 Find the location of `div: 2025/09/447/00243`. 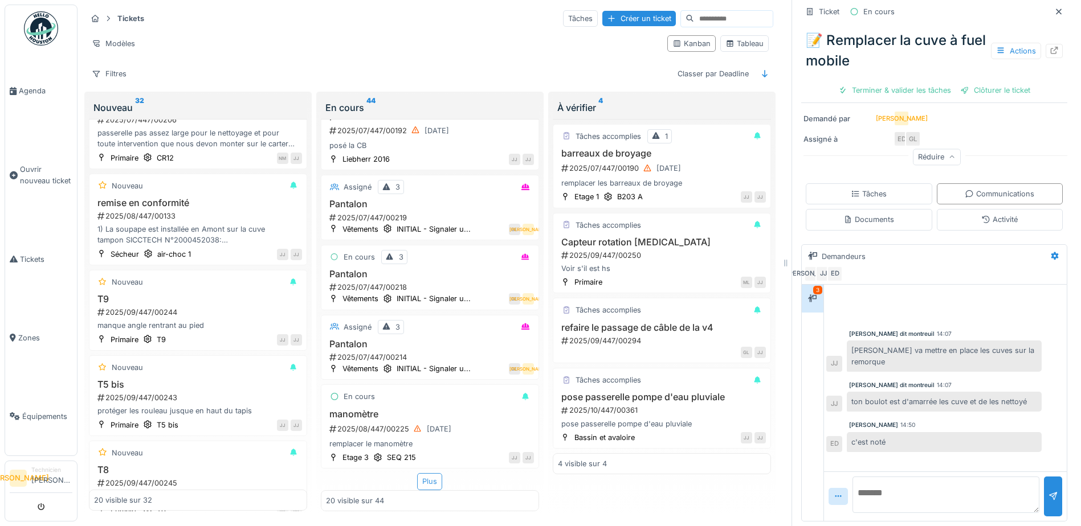

div: 2025/09/447/00243 is located at coordinates (199, 398).